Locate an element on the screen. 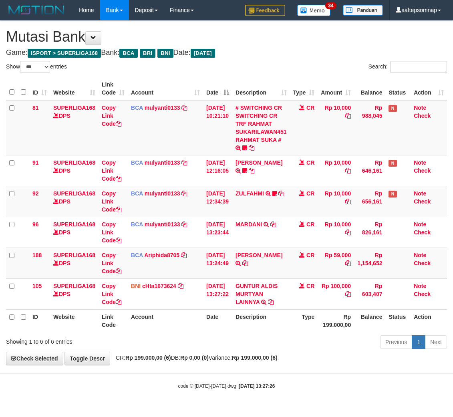  img: Button%20Memo.svg is located at coordinates (314, 10).